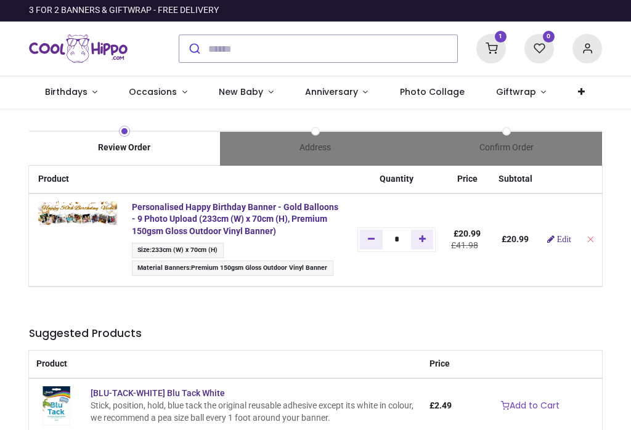  Describe the element at coordinates (515, 179) in the screenshot. I see `th: Subtotal` at that location.